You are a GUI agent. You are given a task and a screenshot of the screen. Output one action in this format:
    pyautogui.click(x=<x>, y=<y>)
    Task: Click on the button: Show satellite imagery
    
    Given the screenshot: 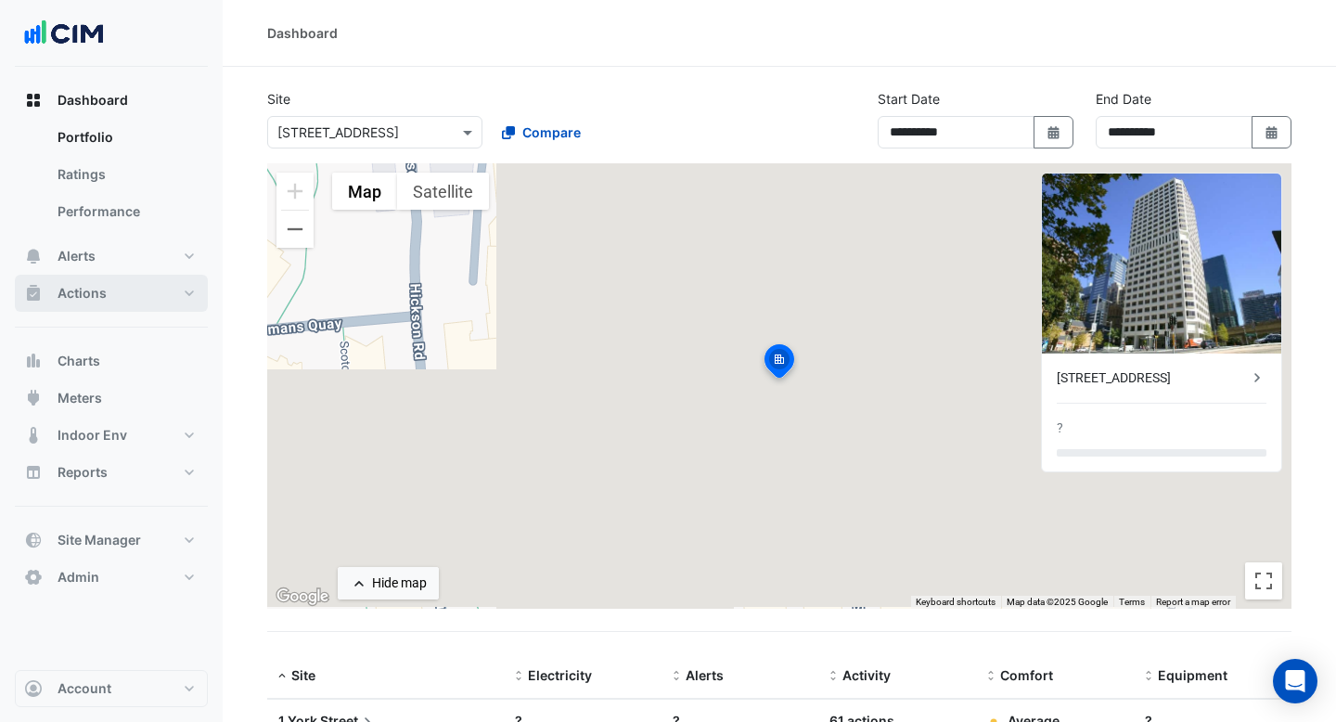 What is the action you would take?
    pyautogui.click(x=442, y=191)
    